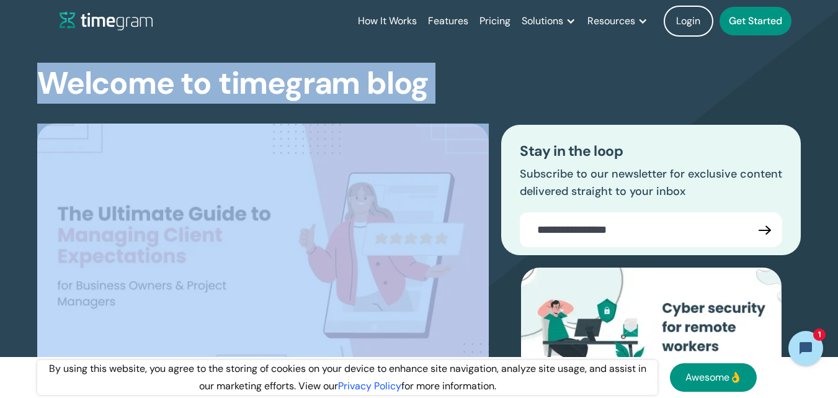  What do you see at coordinates (611, 21) in the screenshot?
I see `div: Resources` at bounding box center [611, 21].